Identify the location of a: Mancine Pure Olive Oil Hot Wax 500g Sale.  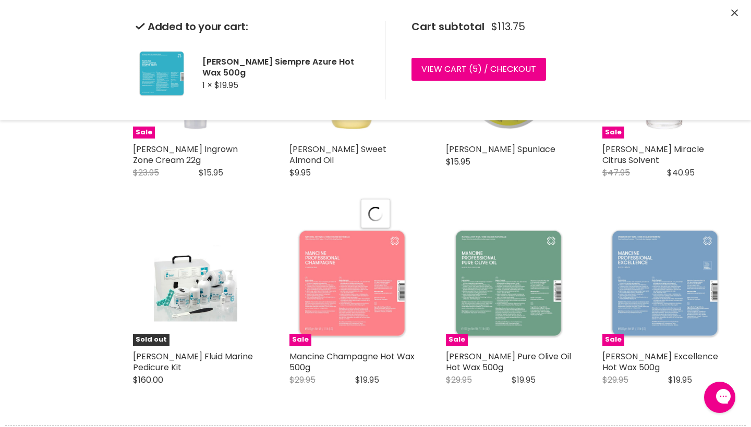
(508, 284).